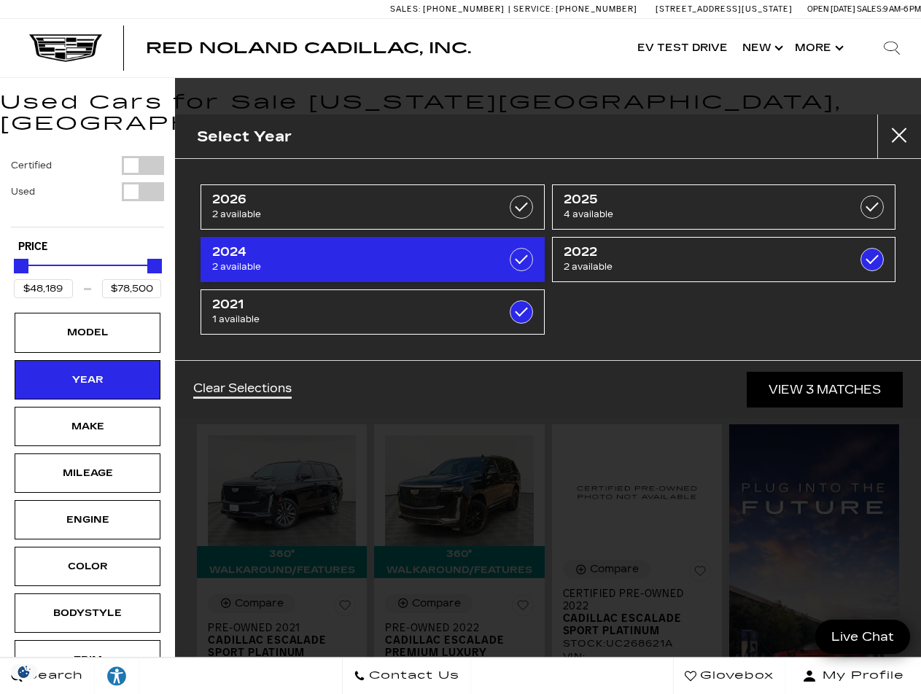 This screenshot has width=921, height=694. What do you see at coordinates (88, 660) in the screenshot?
I see `div: Trim` at bounding box center [88, 660].